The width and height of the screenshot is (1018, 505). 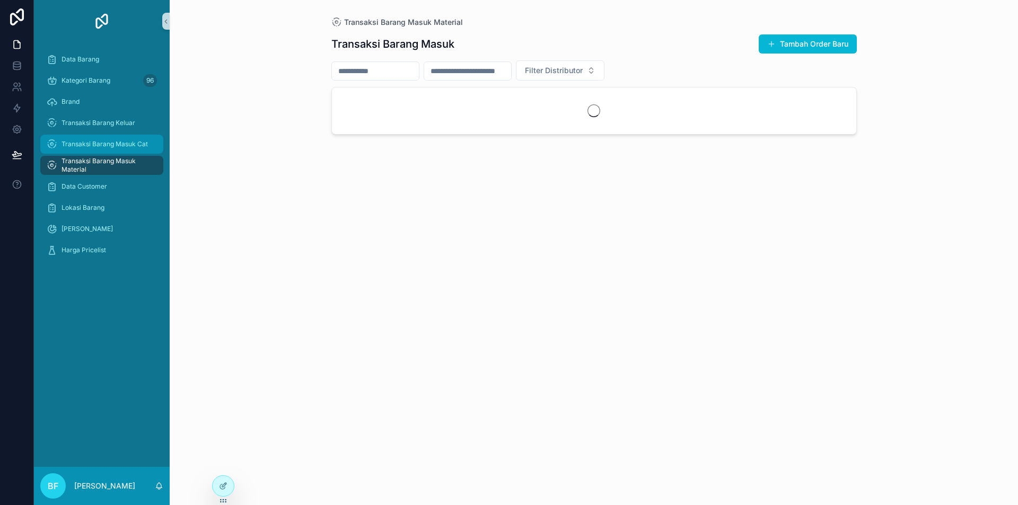 I want to click on div: 96, so click(x=150, y=81).